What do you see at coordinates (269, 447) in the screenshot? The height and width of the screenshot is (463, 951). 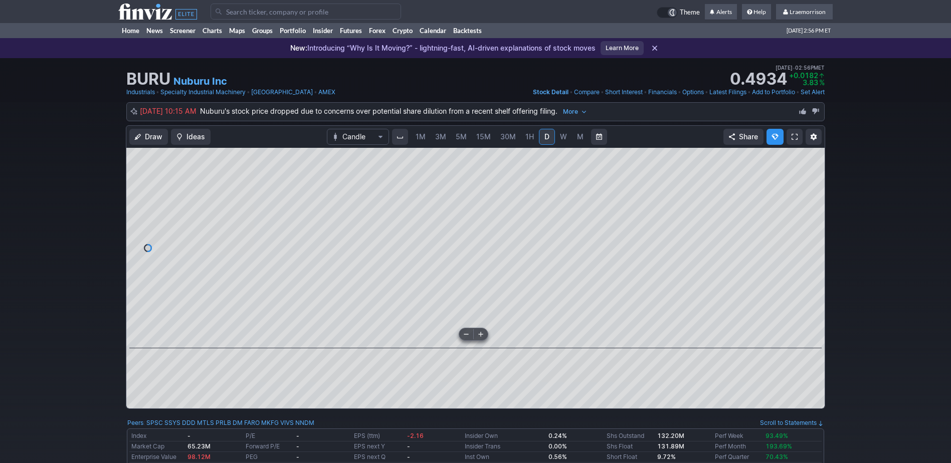 I see `td: Forward P/E` at bounding box center [269, 447].